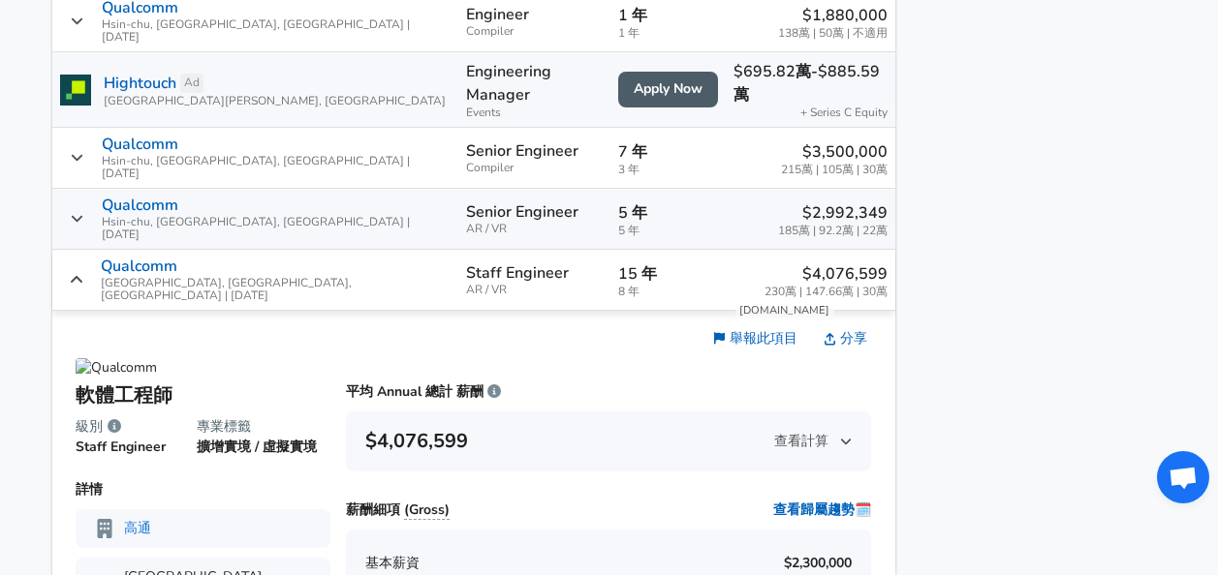 The height and width of the screenshot is (575, 1218). Describe the element at coordinates (116, 368) in the screenshot. I see `img: Qualcomm` at that location.